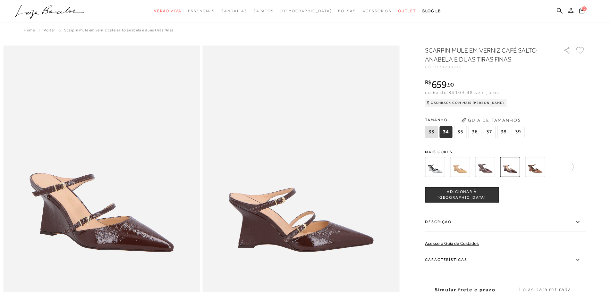 This screenshot has height=292, width=611. I want to click on label: Características, so click(505, 260).